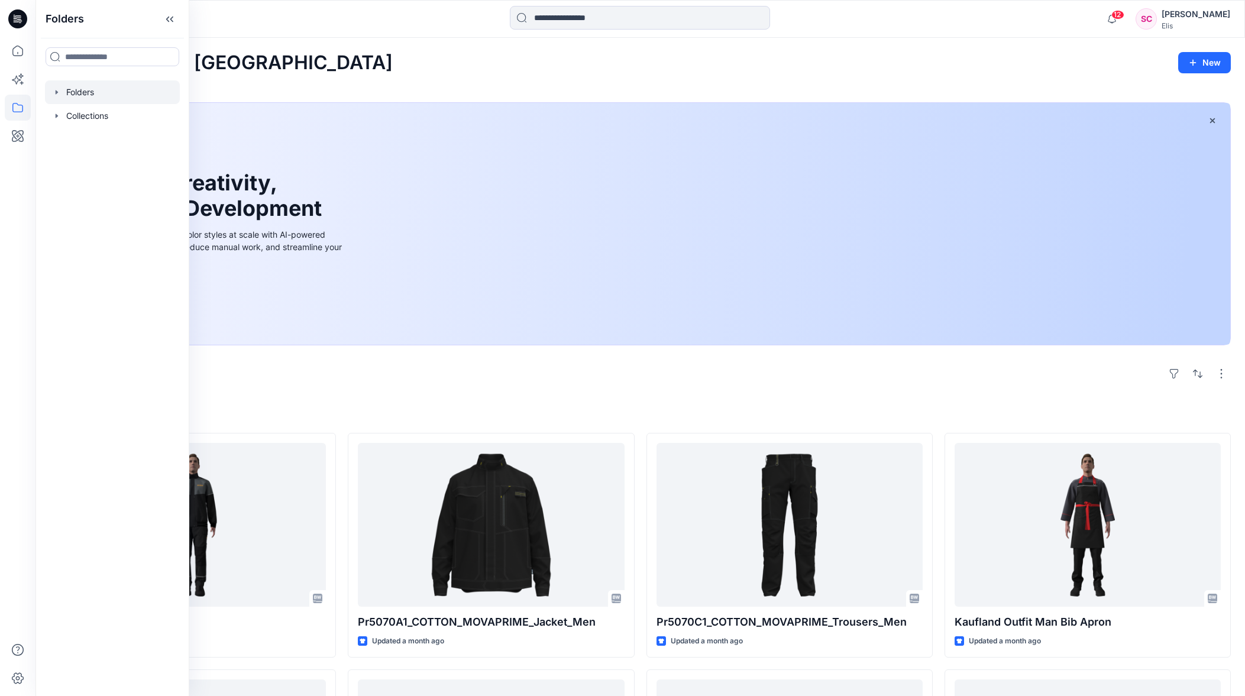 The width and height of the screenshot is (1245, 696). I want to click on h4: Styles, so click(640, 414).